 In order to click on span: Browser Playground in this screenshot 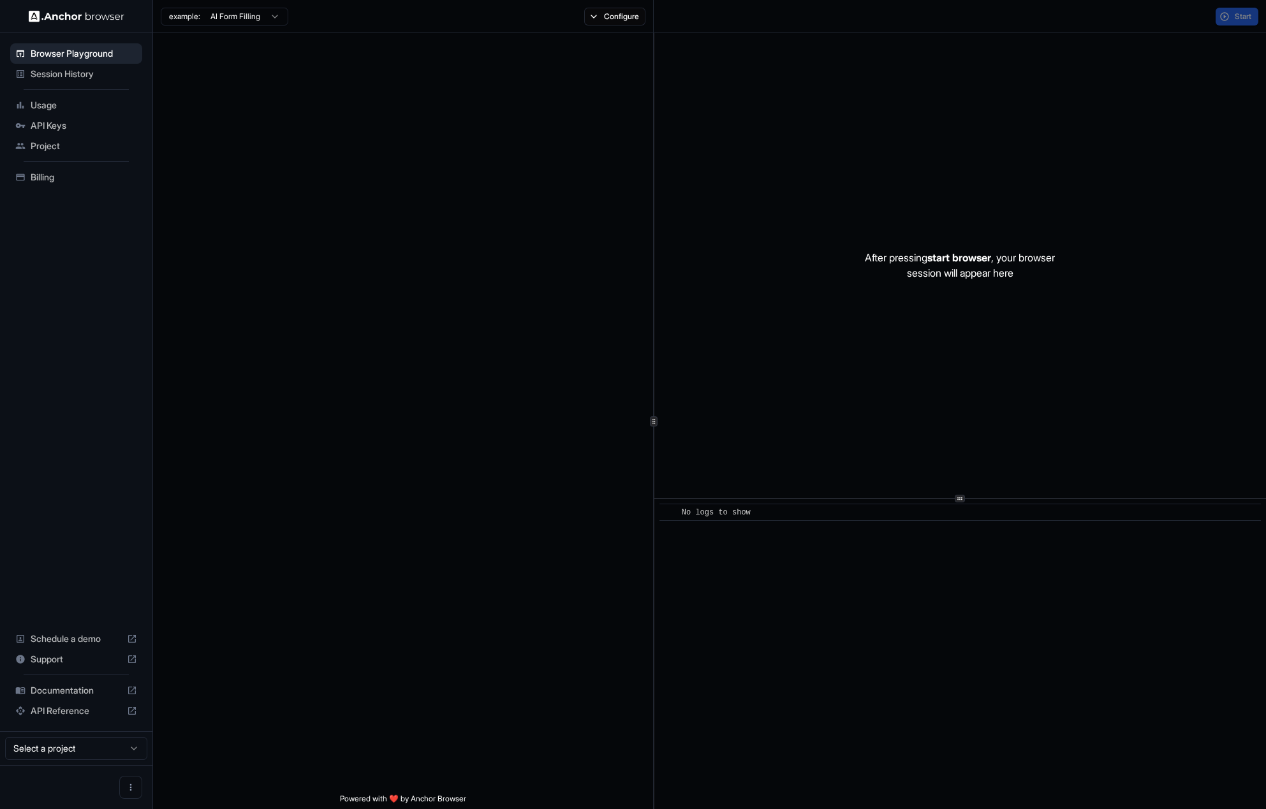, I will do `click(84, 54)`.